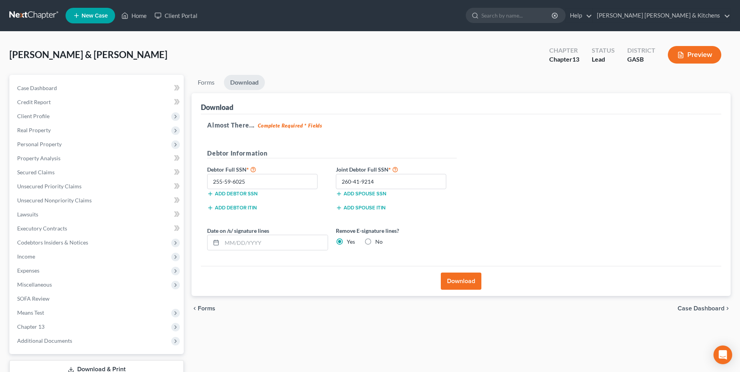 The height and width of the screenshot is (372, 740). Describe the element at coordinates (290, 126) in the screenshot. I see `strong: Complete Required * Fields` at that location.